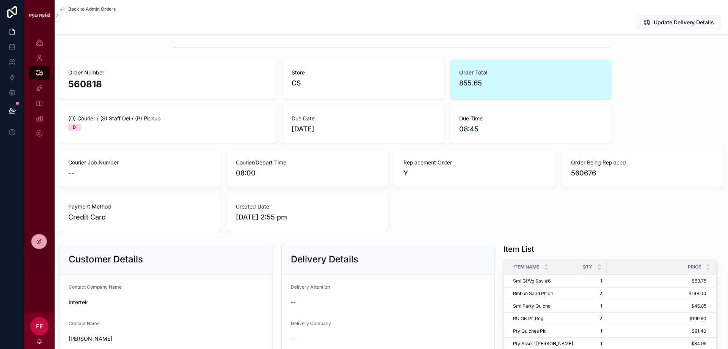  What do you see at coordinates (528, 318) in the screenshot?
I see `span: RU OK Plt Reg` at bounding box center [528, 318].